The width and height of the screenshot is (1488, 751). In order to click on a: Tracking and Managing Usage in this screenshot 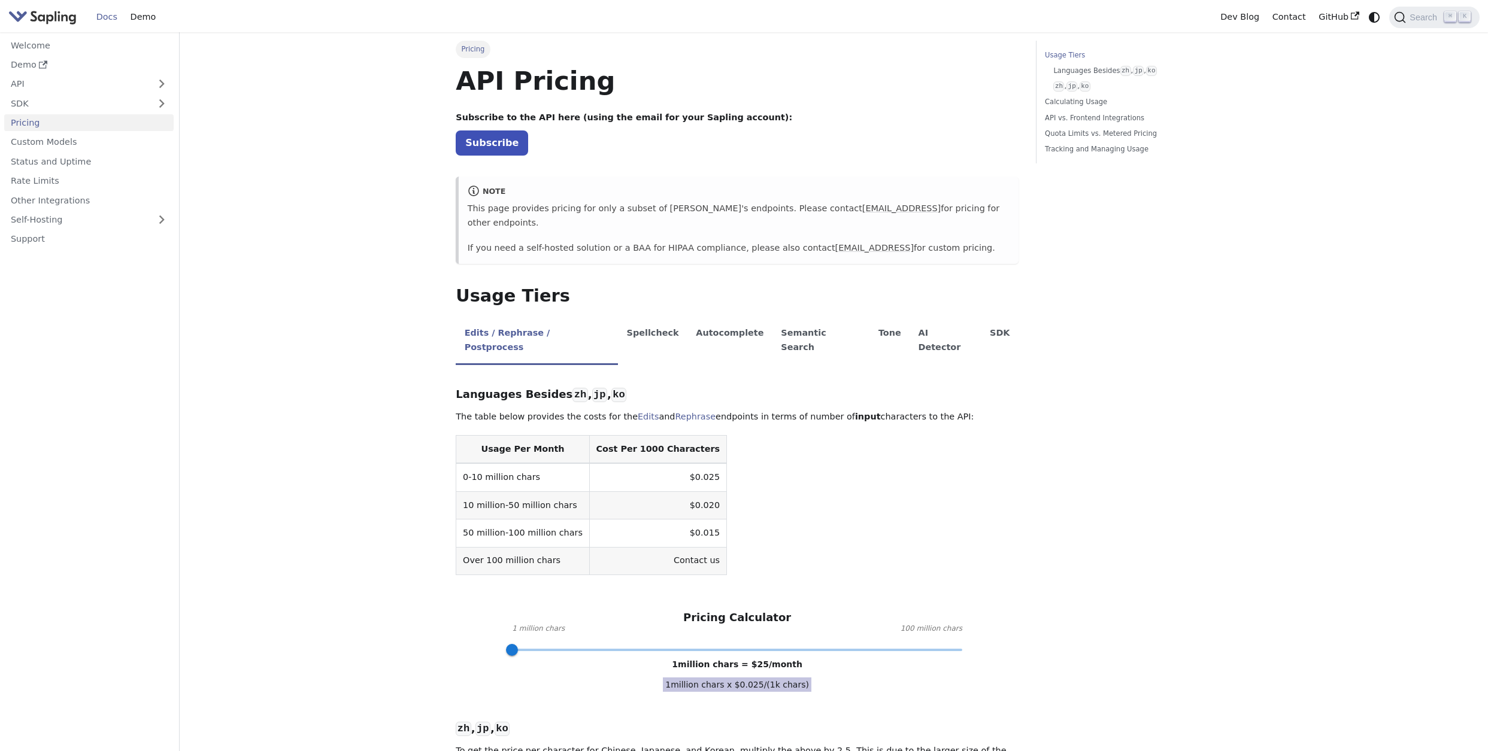, I will do `click(1126, 149)`.